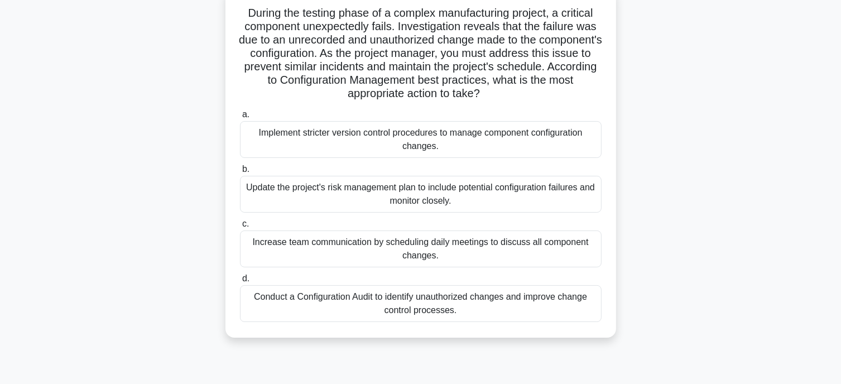 The height and width of the screenshot is (384, 841). I want to click on div: Update the project's risk management plan to include potential configuration failures and monitor..., so click(421, 194).